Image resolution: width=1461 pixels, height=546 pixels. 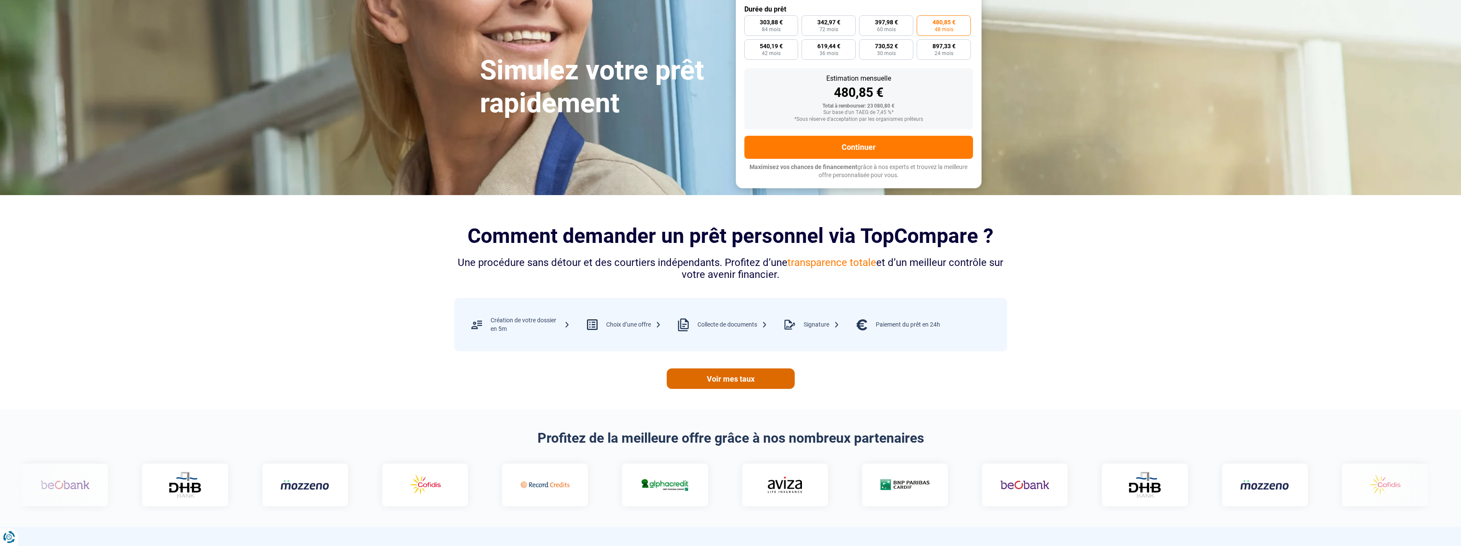 I want to click on div: Choix d’une offre, so click(x=634, y=325).